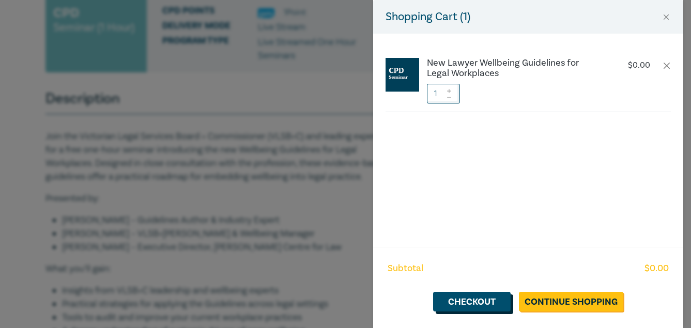  I want to click on a: New Lawyer Wellbeing Guidelines for Legal Workplaces, so click(513, 68).